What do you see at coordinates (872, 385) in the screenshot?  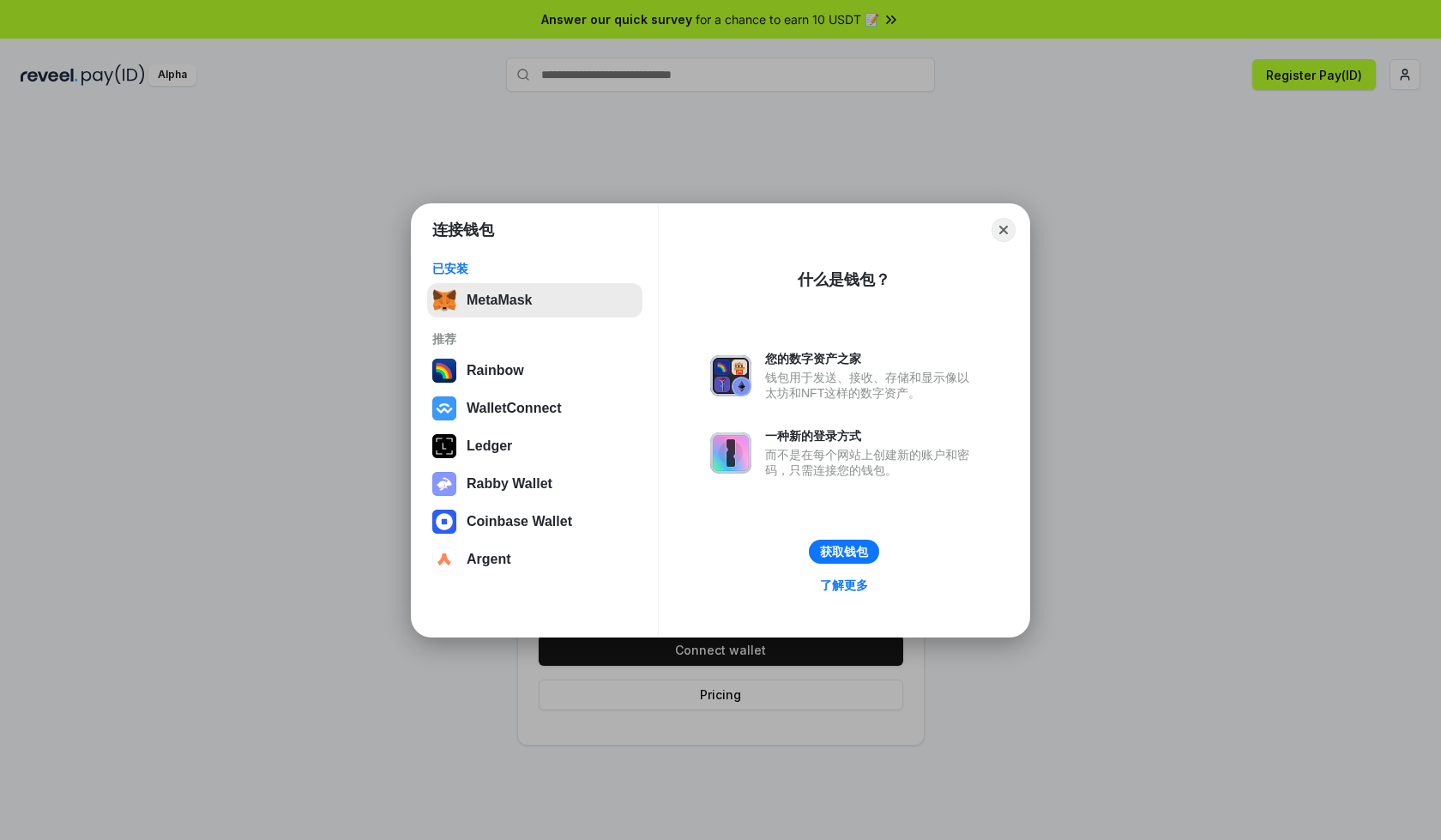 I see `div: 钱包用于发送、接收、存储和显示像以太坊和NFT这样的数字资产。` at bounding box center [872, 385].